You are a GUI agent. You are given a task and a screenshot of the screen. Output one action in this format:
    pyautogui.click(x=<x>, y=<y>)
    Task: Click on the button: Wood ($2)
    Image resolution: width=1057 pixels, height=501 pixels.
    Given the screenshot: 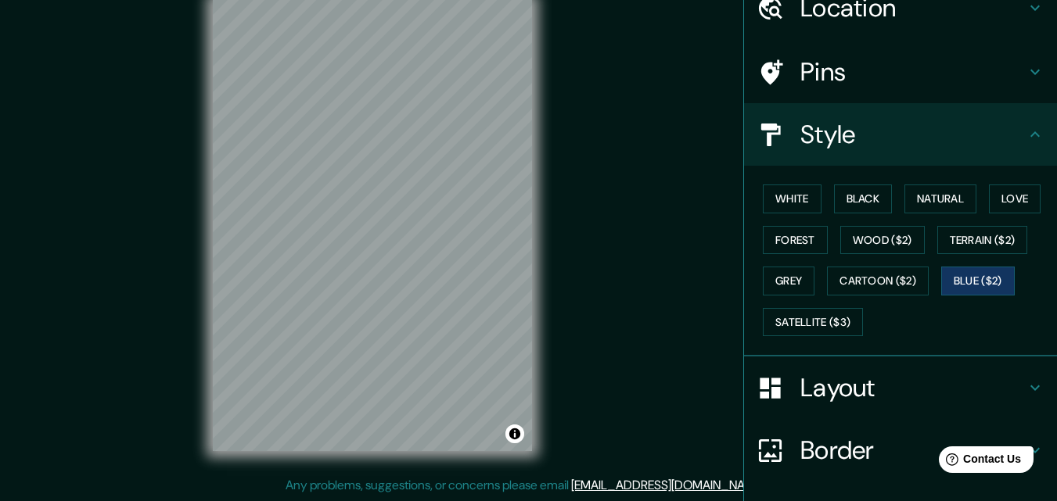 What is the action you would take?
    pyautogui.click(x=882, y=240)
    